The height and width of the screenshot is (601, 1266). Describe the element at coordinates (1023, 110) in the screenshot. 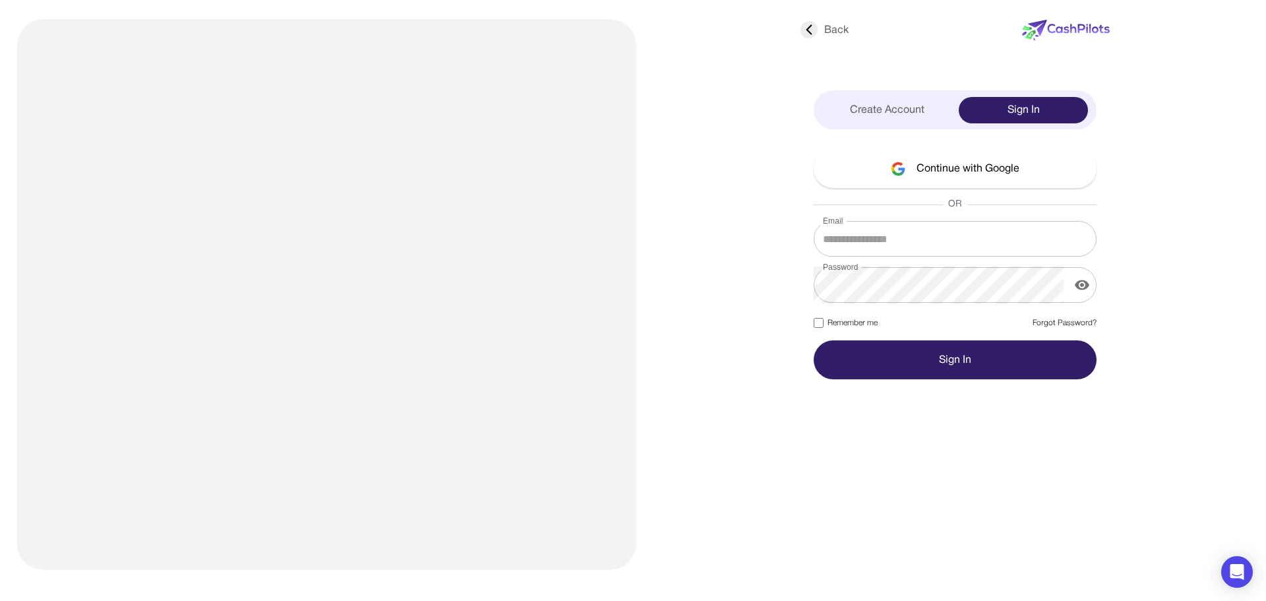

I see `div: Sign In` at that location.